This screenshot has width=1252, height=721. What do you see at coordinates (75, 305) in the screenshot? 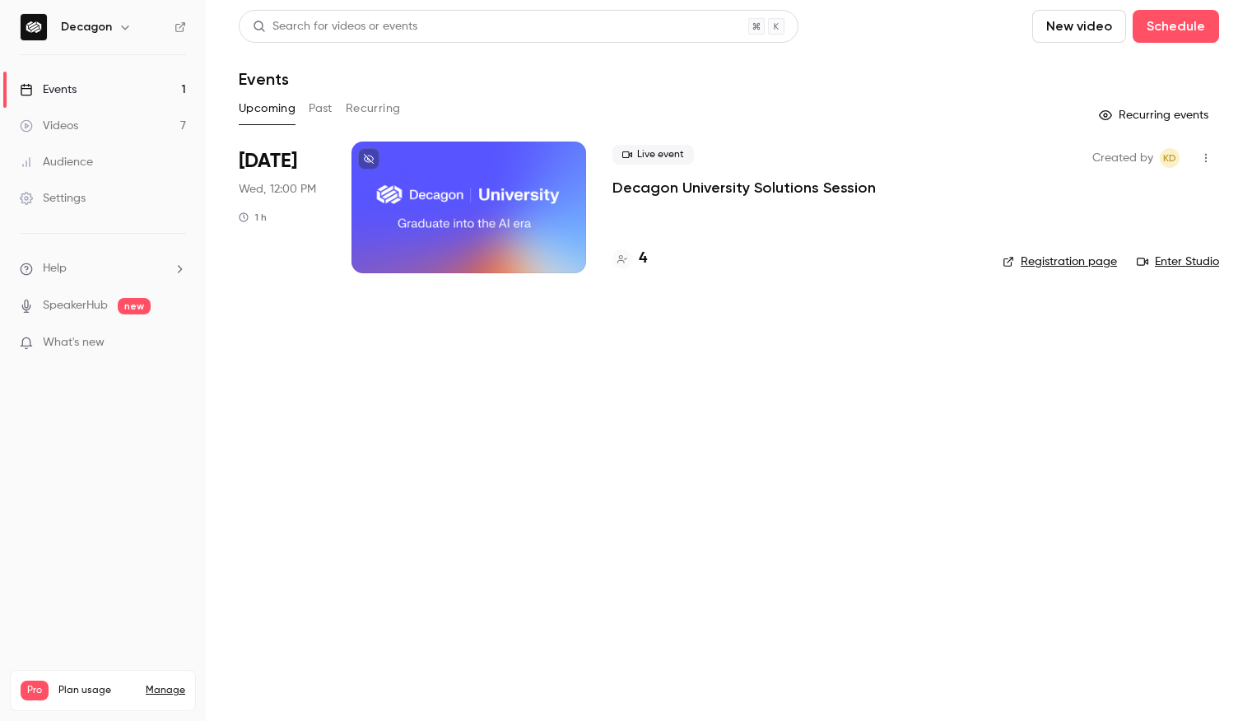
I see `a: SpeakerHub` at bounding box center [75, 305].